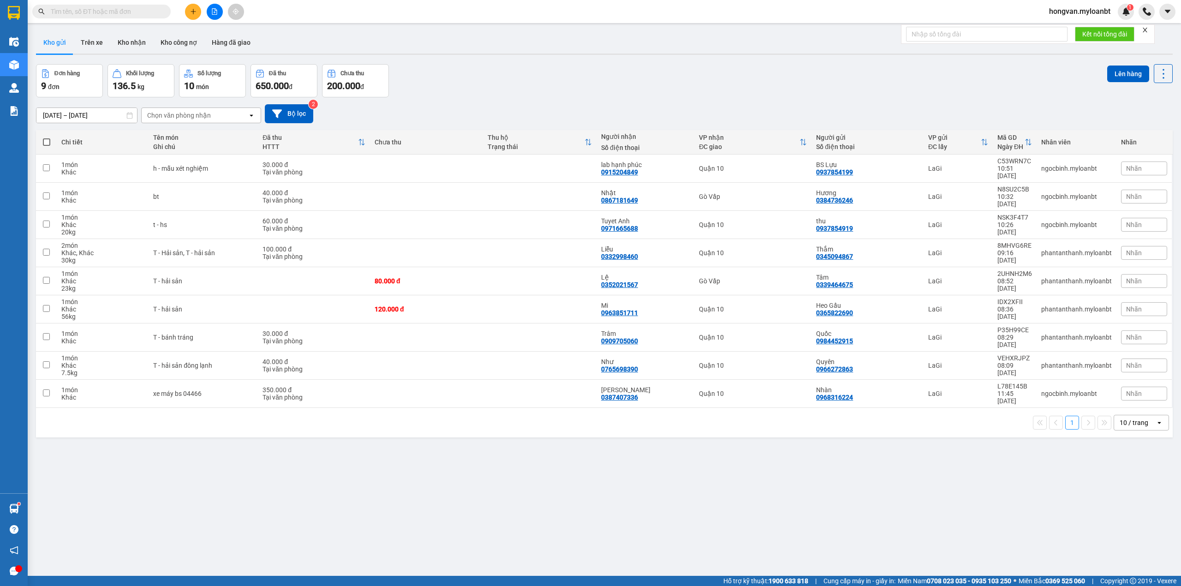 The height and width of the screenshot is (586, 1181). Describe the element at coordinates (14, 13) in the screenshot. I see `img: logo-vxr` at that location.